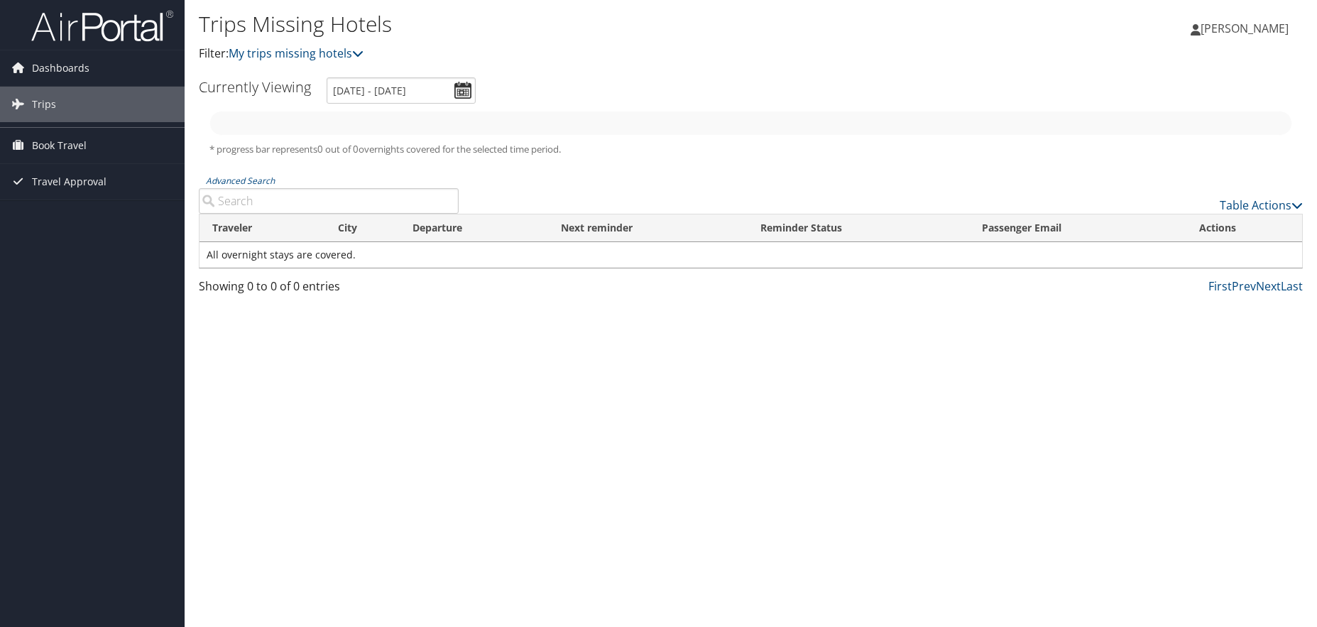  Describe the element at coordinates (362, 228) in the screenshot. I see `th: City: activate to sort column ascending` at that location.